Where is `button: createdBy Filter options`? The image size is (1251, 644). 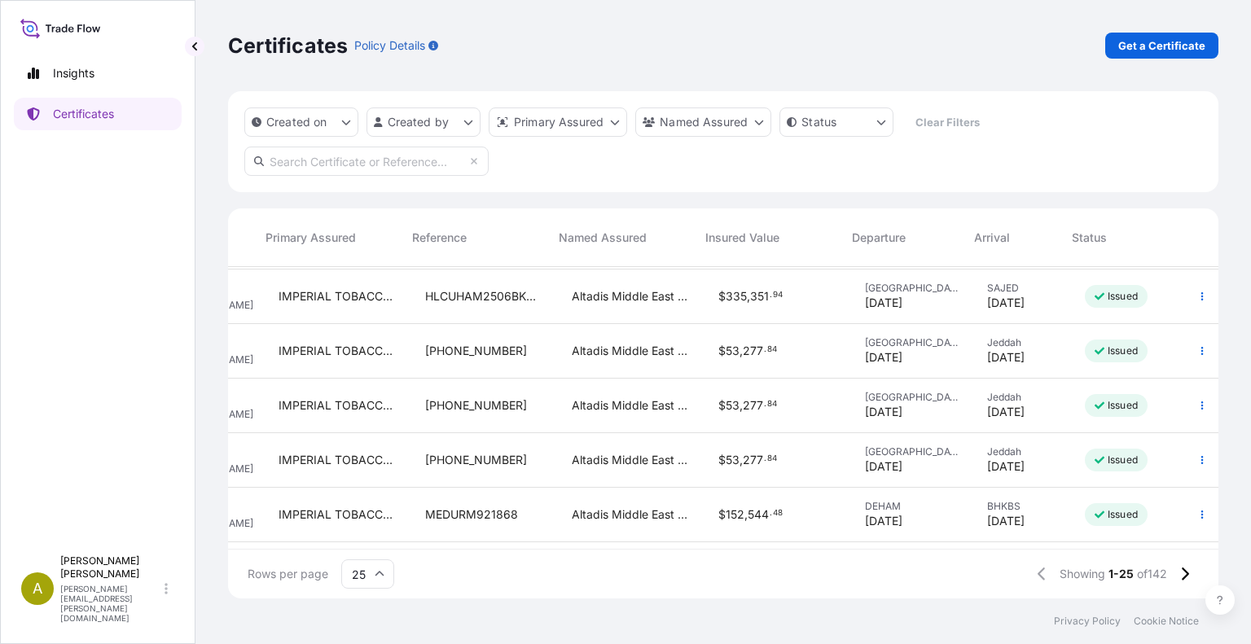 button: createdBy Filter options is located at coordinates (424, 122).